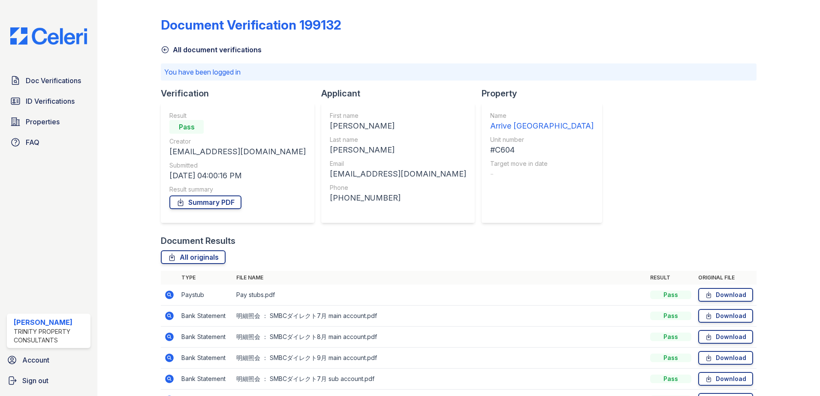  What do you see at coordinates (48, 81) in the screenshot?
I see `a: Doc Verifications` at bounding box center [48, 81].